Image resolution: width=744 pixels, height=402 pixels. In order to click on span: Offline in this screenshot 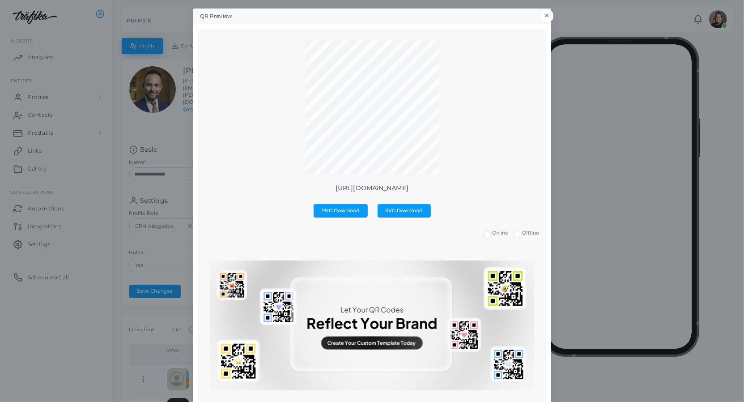, I will do `click(530, 233)`.